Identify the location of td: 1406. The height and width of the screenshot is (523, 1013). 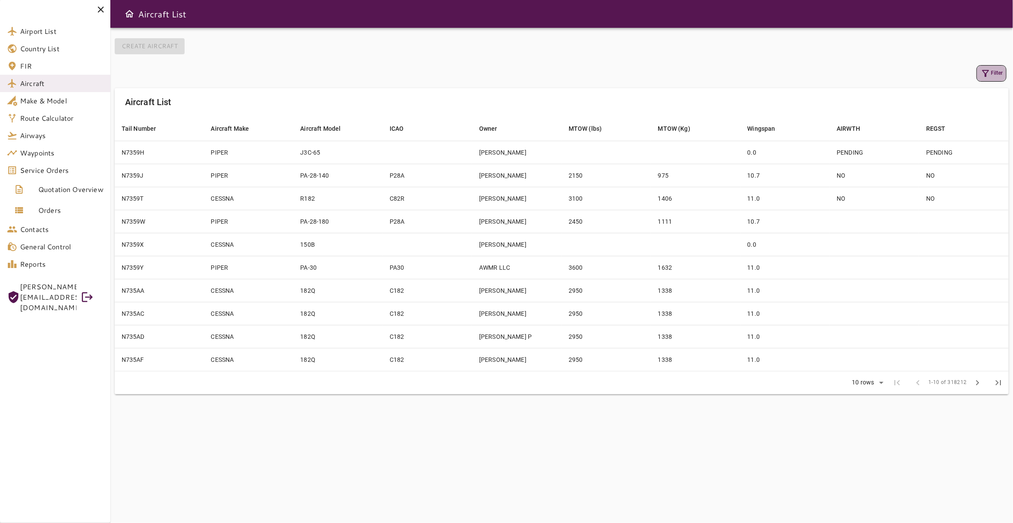
(696, 198).